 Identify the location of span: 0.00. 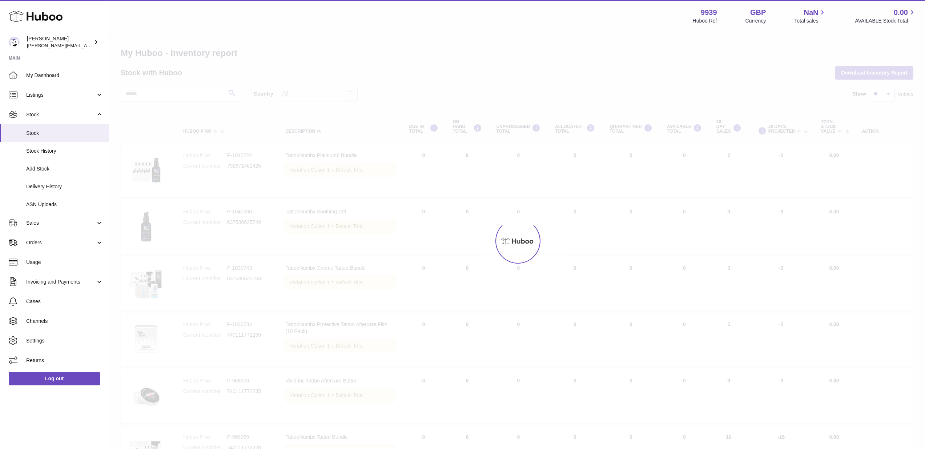
(900, 12).